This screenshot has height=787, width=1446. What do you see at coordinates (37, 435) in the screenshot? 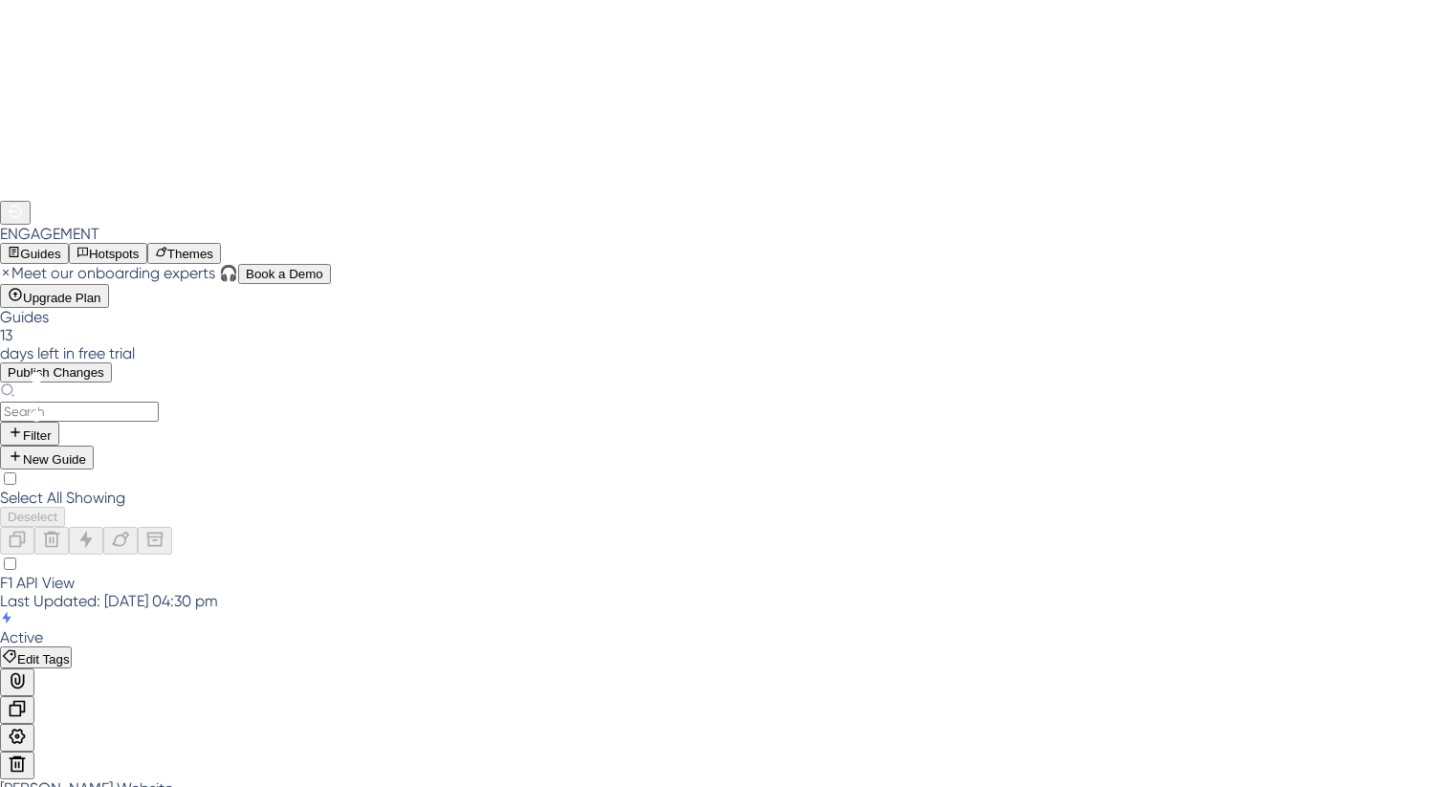
I see `span: Filter` at bounding box center [37, 435].